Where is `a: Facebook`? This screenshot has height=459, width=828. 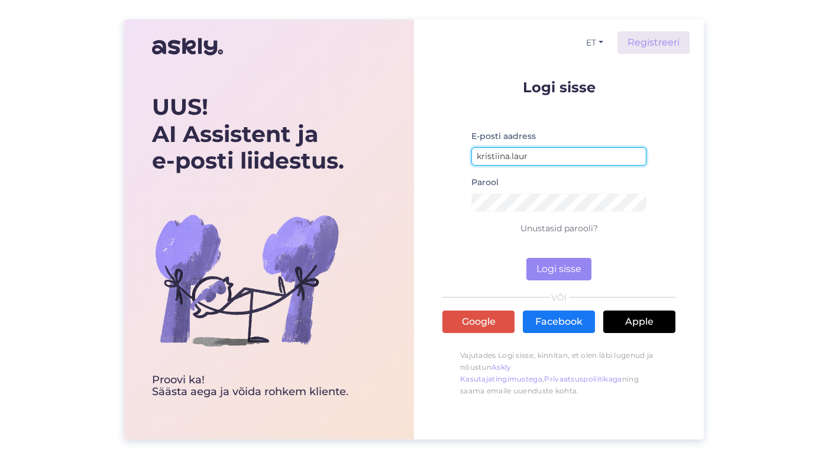
a: Facebook is located at coordinates (559, 322).